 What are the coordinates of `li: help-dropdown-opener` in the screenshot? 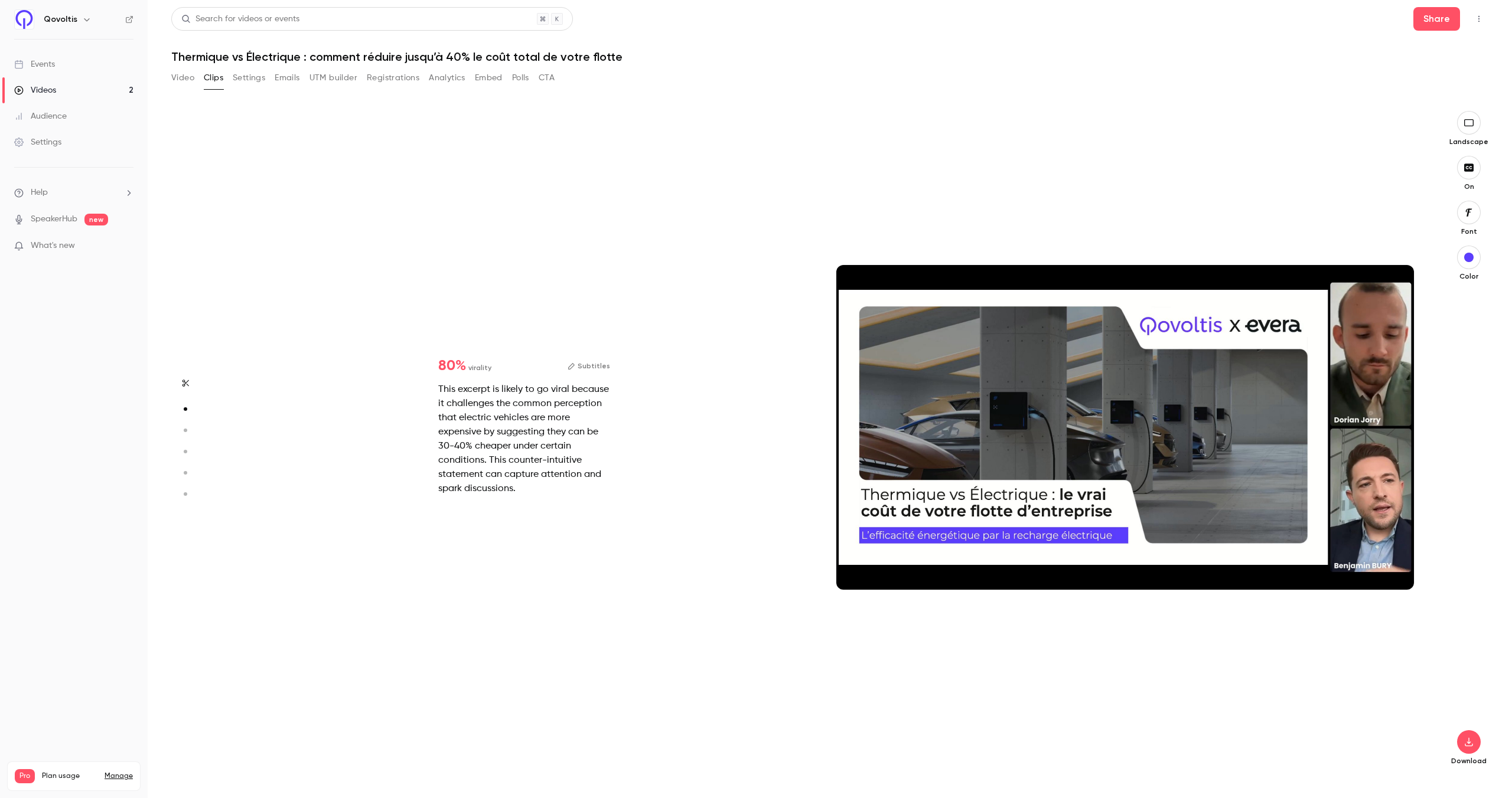 It's located at (74, 192).